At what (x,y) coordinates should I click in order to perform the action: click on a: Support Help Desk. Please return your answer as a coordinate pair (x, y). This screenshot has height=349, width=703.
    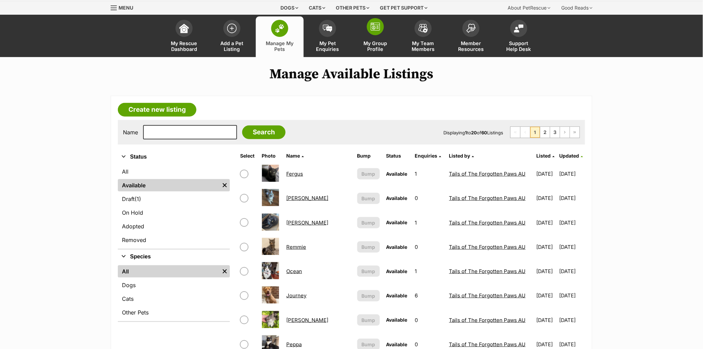
    Looking at the image, I should click on (519, 37).